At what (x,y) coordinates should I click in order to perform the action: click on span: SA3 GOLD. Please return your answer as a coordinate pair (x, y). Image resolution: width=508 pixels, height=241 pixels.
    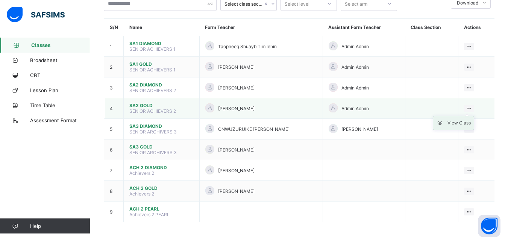
    Looking at the image, I should click on (161, 147).